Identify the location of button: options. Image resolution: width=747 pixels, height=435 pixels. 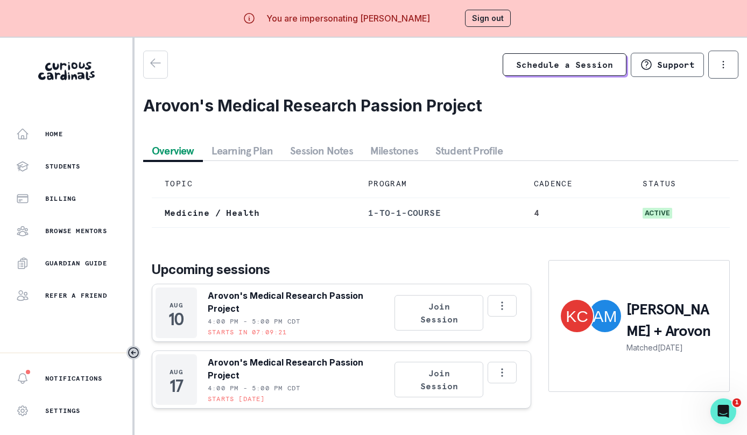
(723, 65).